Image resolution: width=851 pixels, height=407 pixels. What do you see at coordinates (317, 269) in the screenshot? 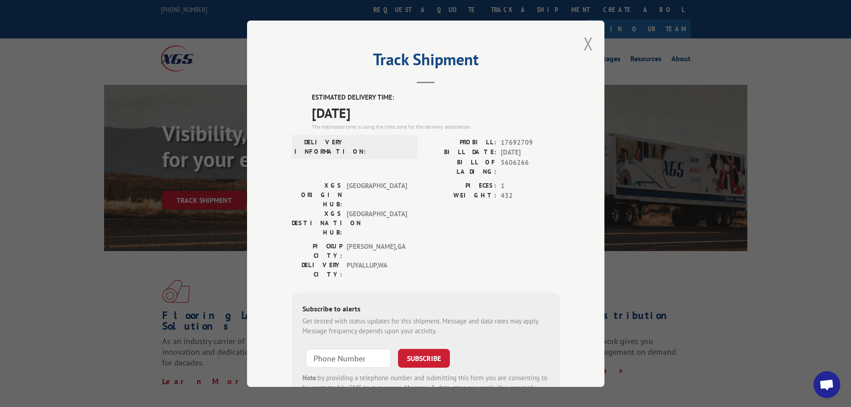
I see `label: DELIVERY CITY:` at bounding box center [317, 269].